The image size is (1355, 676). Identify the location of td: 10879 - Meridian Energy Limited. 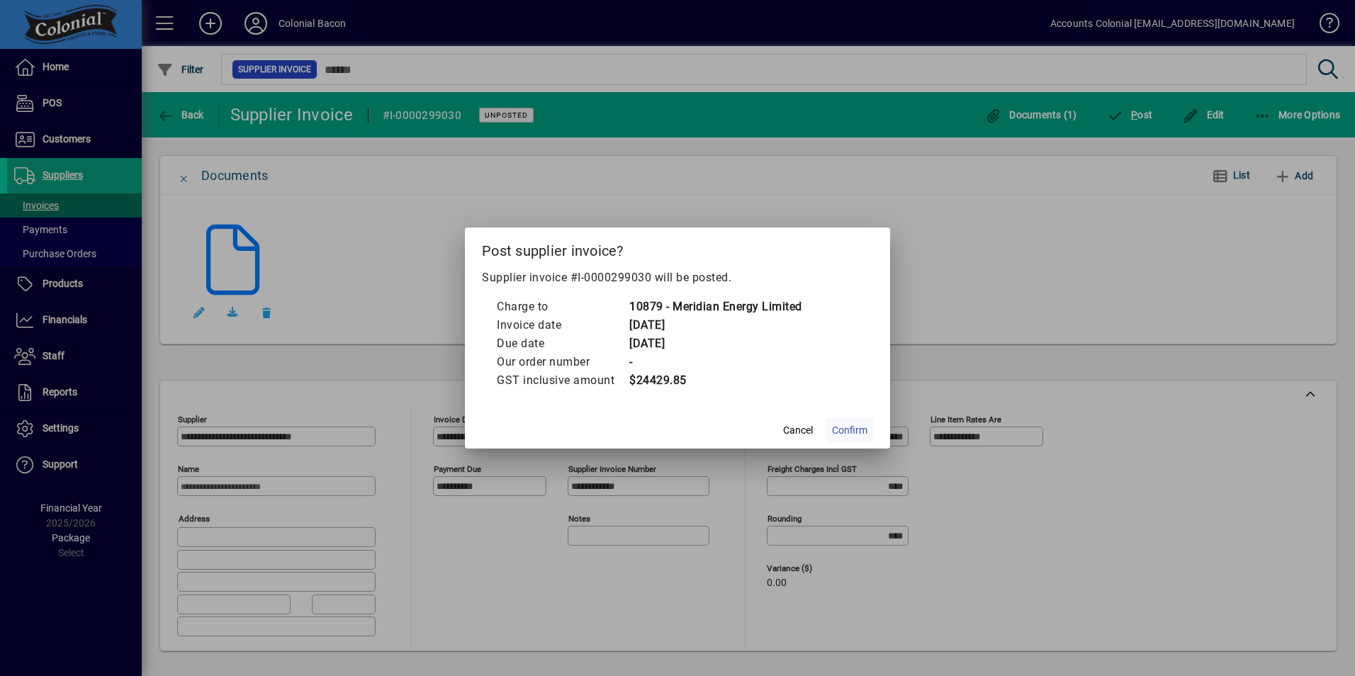
(715, 307).